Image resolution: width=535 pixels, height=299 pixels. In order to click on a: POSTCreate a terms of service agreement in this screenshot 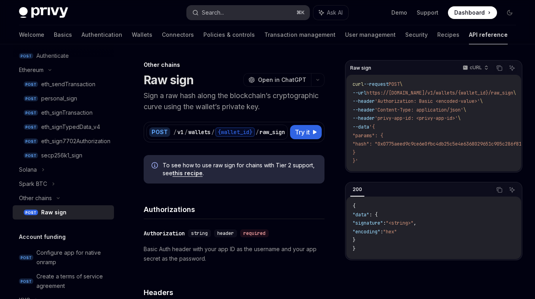, I will do `click(63, 281)`.